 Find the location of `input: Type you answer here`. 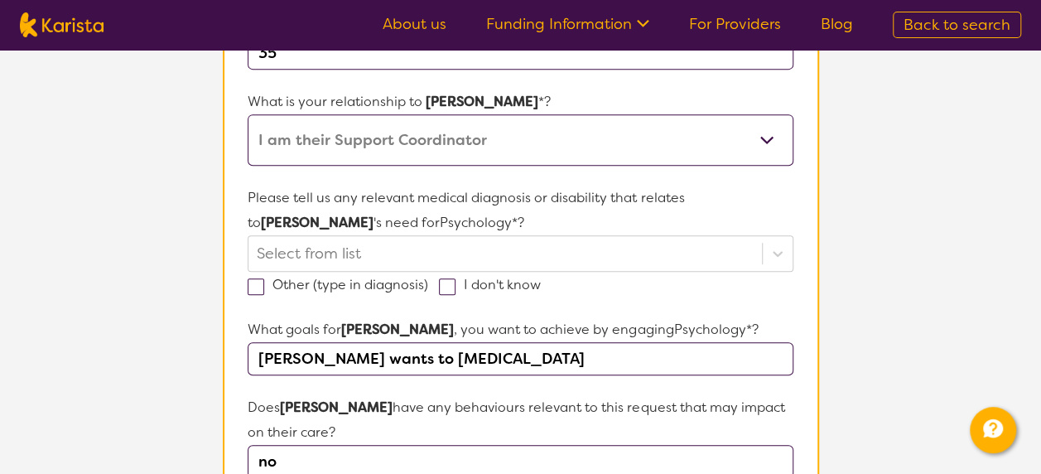

input: Type you answer here is located at coordinates (520, 359).